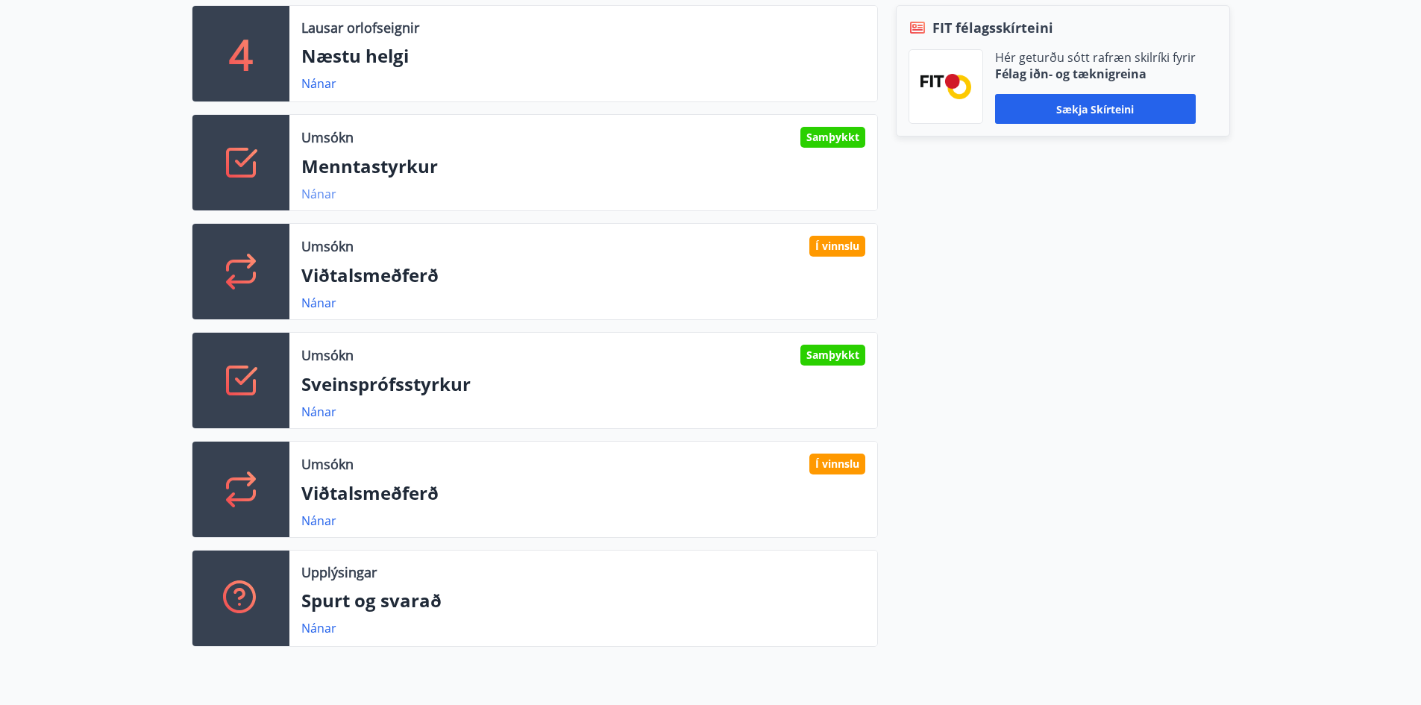 This screenshot has width=1421, height=705. I want to click on p: Hér geturðu sótt rafræn skilríki fyrir, so click(1095, 57).